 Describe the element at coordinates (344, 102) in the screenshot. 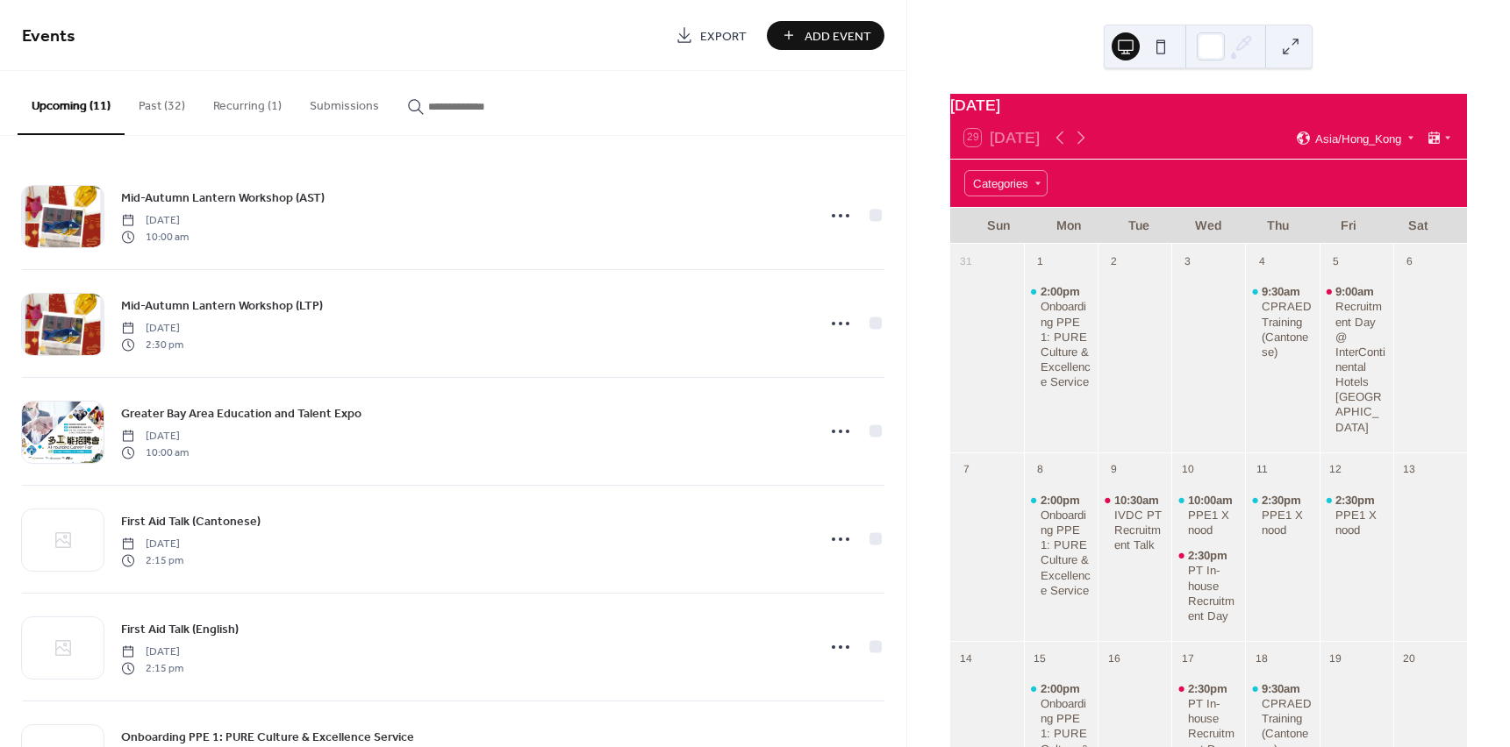

I see `button: Submissions` at that location.